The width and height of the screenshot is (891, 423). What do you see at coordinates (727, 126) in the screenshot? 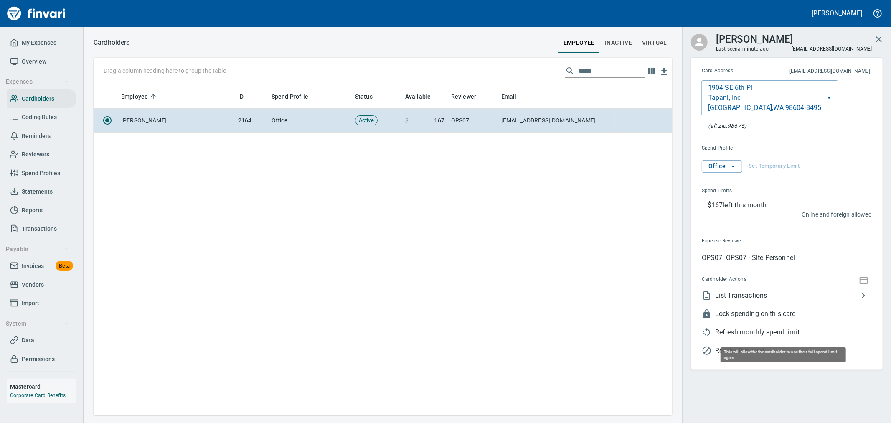
I see `p: At the pump (or any AVS check), this zip will also be accepted` at bounding box center [727, 126].